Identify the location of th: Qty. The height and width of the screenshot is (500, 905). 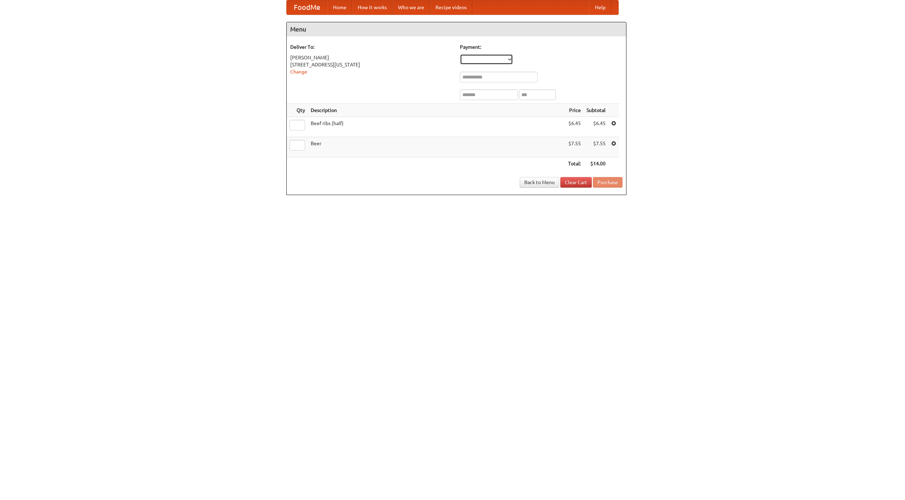
(297, 110).